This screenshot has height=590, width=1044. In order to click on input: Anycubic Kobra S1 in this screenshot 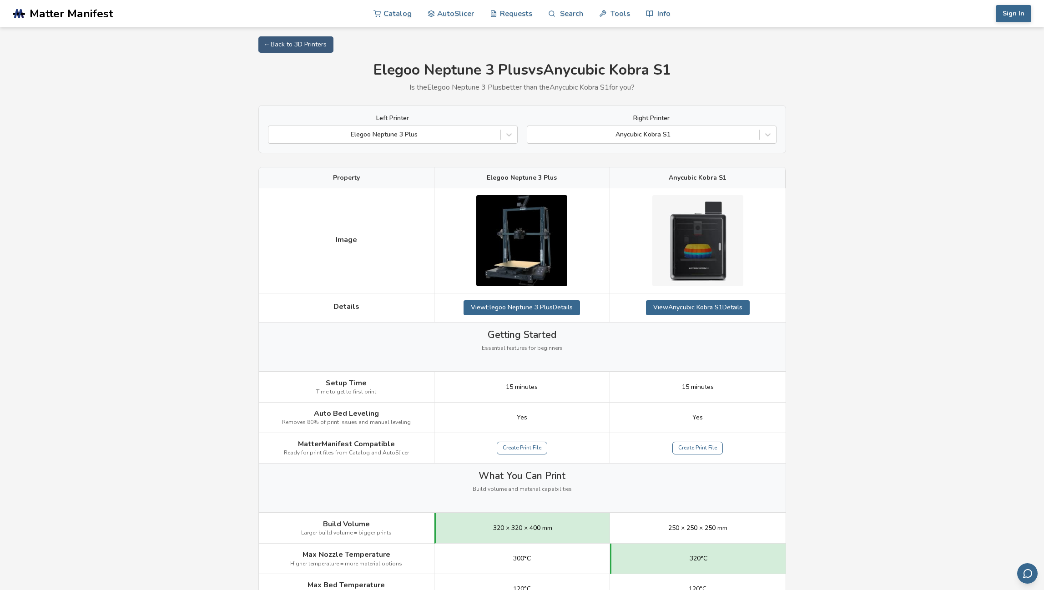, I will do `click(533, 135)`.